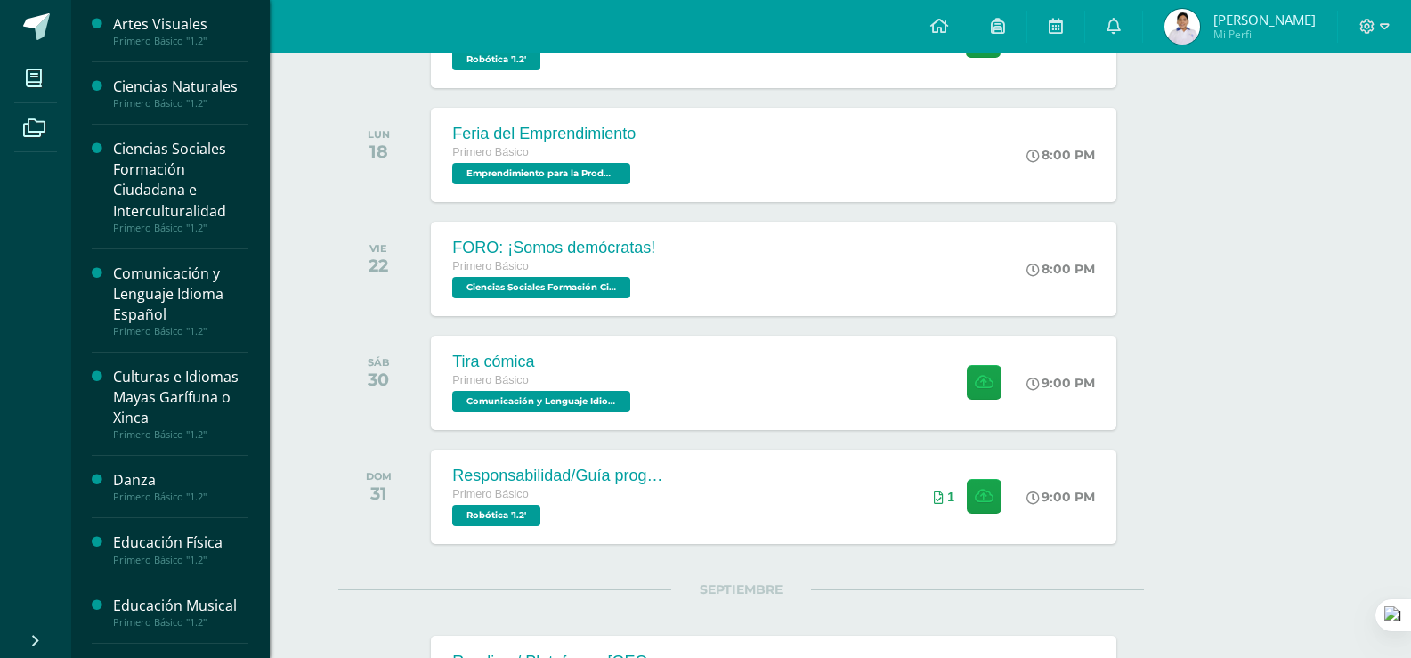 The width and height of the screenshot is (1411, 658). What do you see at coordinates (181, 612) in the screenshot?
I see `a: Educación MusicalPrimero Básico "1.2"` at bounding box center [181, 612].